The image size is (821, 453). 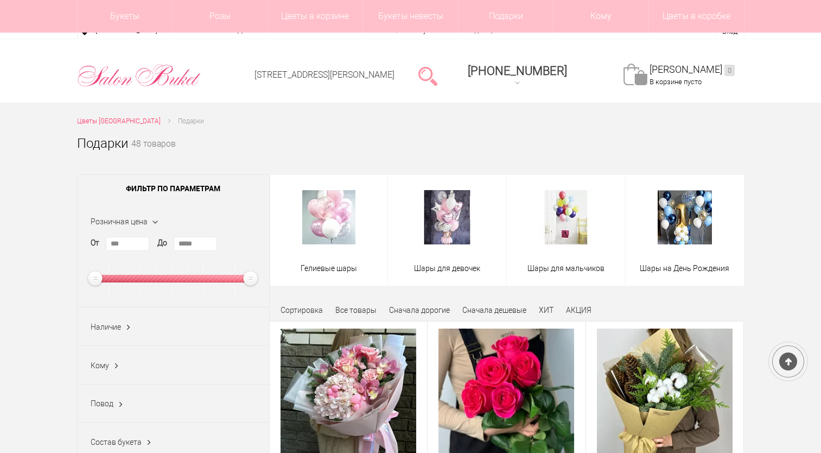 What do you see at coordinates (139, 75) in the screenshot?
I see `img: Цветы Нижний Новгород` at bounding box center [139, 75].